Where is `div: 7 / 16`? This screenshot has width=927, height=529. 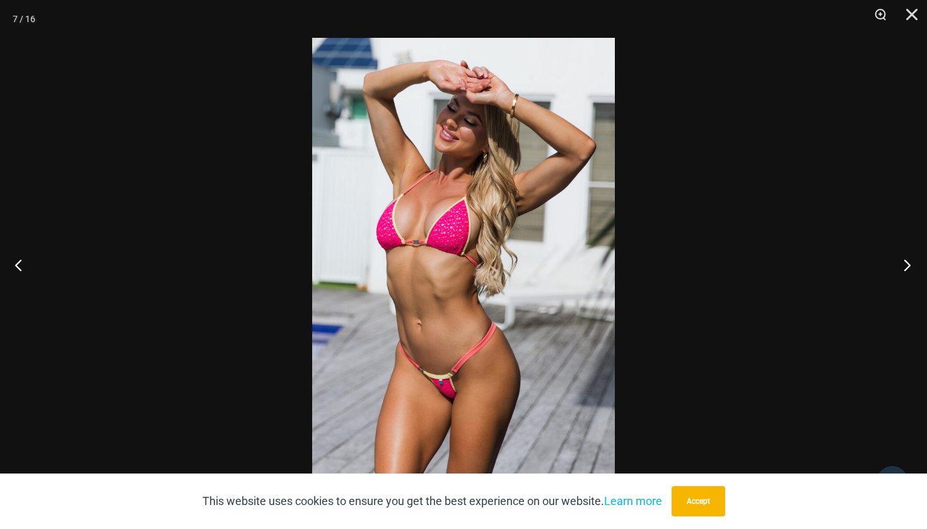
div: 7 / 16 is located at coordinates (24, 19).